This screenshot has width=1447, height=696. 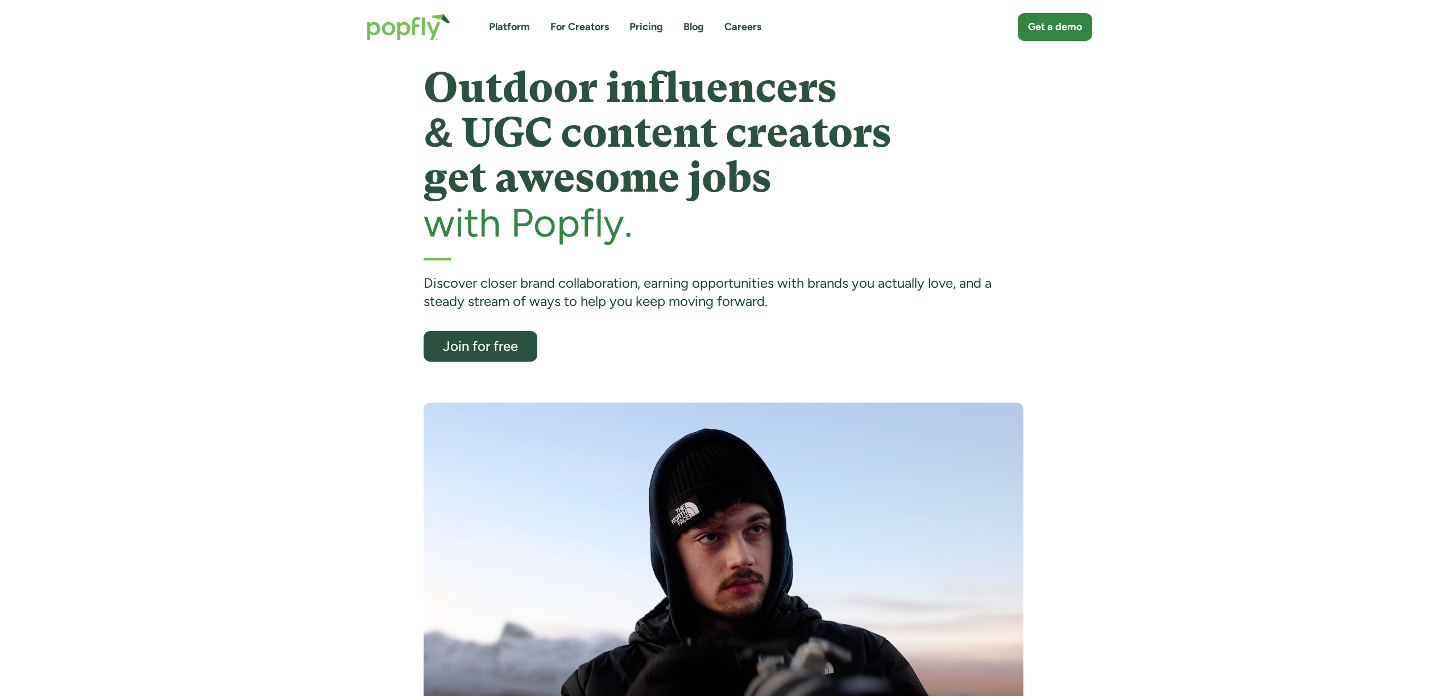 I want to click on a: Join for free, so click(x=480, y=346).